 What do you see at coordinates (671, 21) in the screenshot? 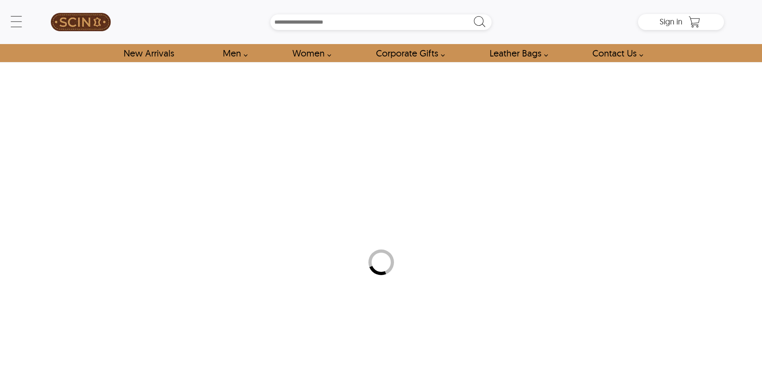
I see `span: Sign in` at bounding box center [671, 21].